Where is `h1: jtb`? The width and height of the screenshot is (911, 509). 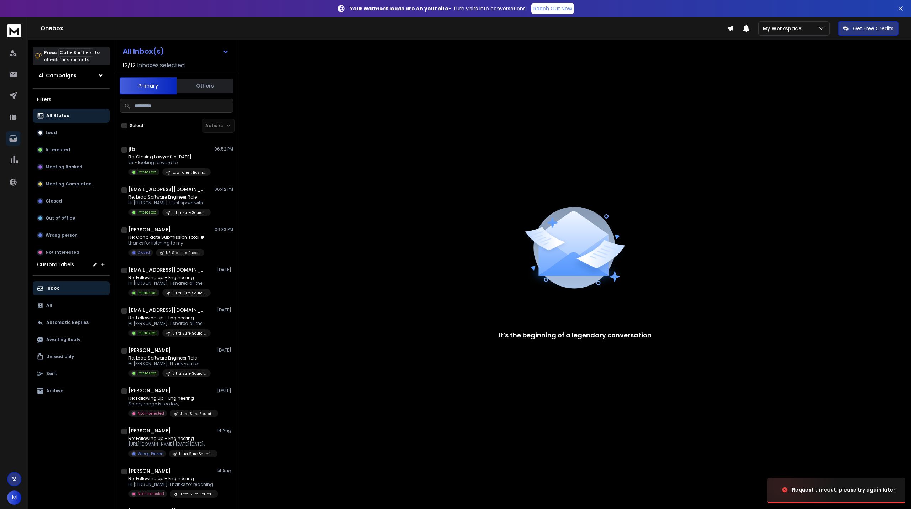
h1: jtb is located at coordinates (132, 149).